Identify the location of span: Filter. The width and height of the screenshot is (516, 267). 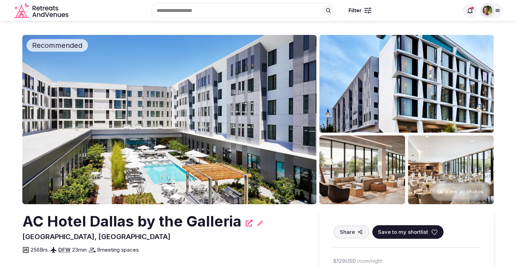
(355, 10).